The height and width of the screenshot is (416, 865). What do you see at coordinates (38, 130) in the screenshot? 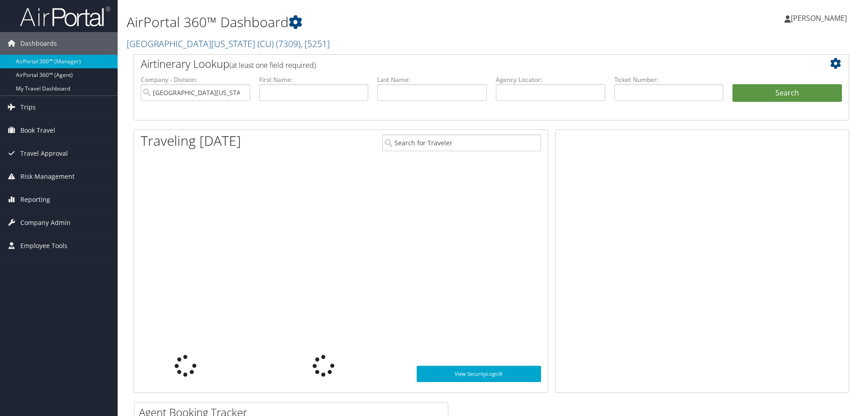
I see `span: Book Travel` at bounding box center [38, 130].